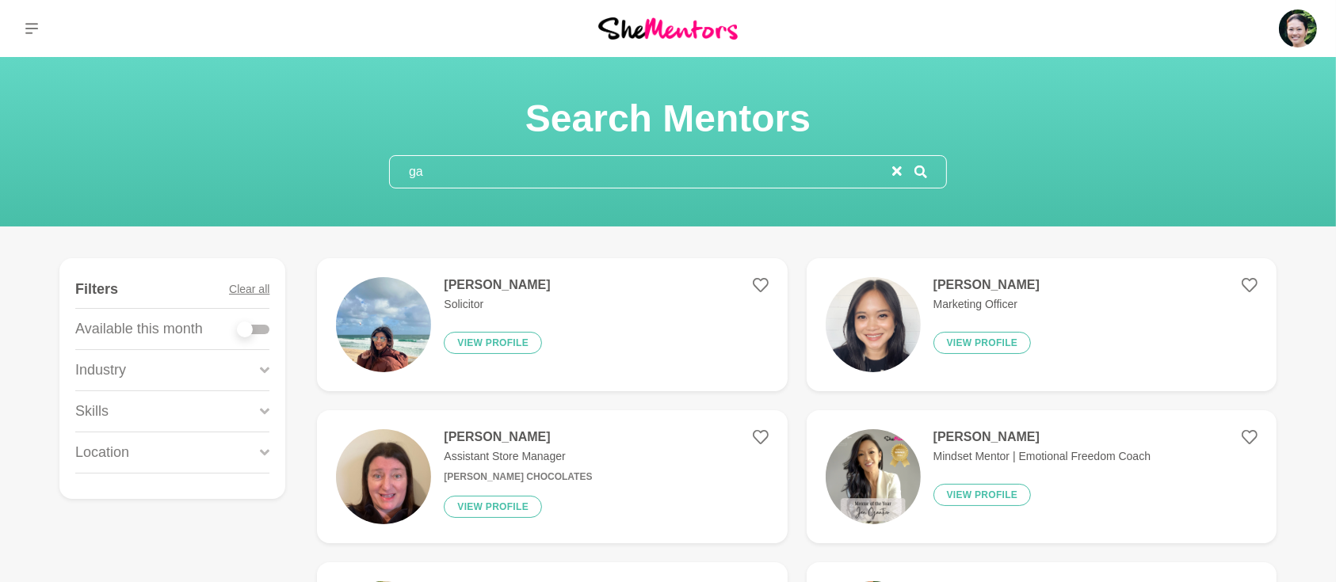 The height and width of the screenshot is (582, 1336). I want to click on a: Roselynn Unson, so click(1298, 29).